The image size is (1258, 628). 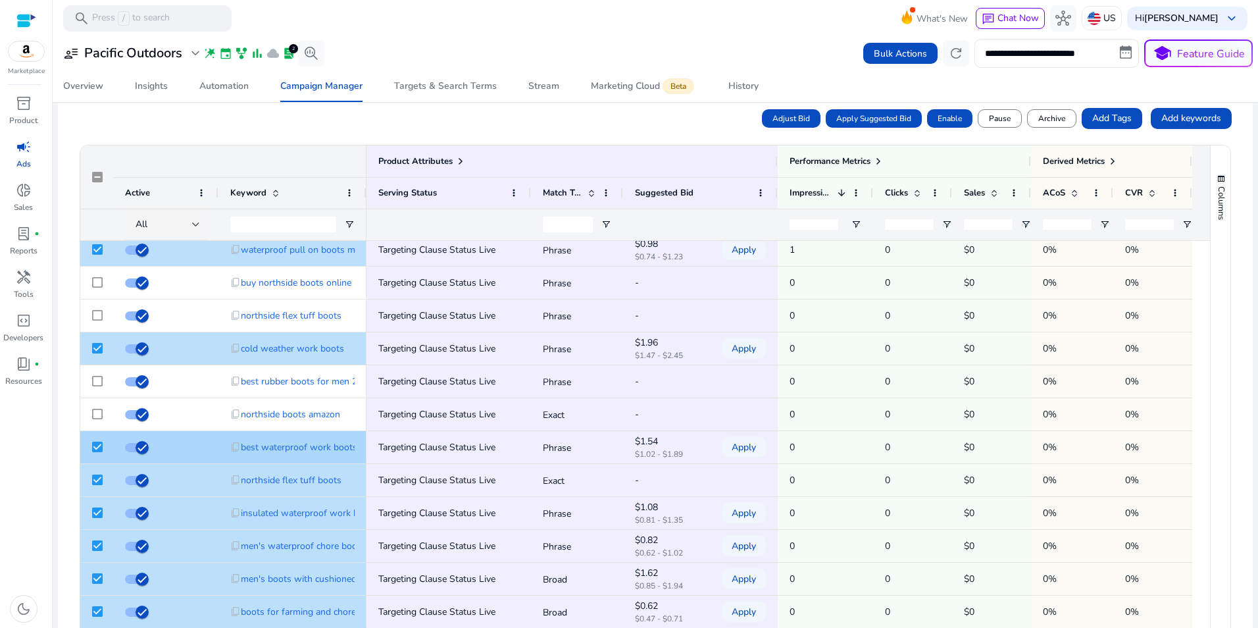 What do you see at coordinates (1109, 18) in the screenshot?
I see `p: US` at bounding box center [1109, 18].